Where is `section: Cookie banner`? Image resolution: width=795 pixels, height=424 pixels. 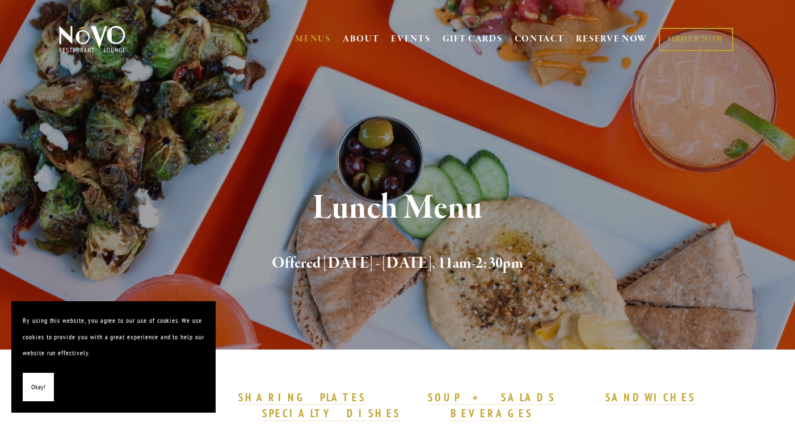 section: Cookie banner is located at coordinates (114, 357).